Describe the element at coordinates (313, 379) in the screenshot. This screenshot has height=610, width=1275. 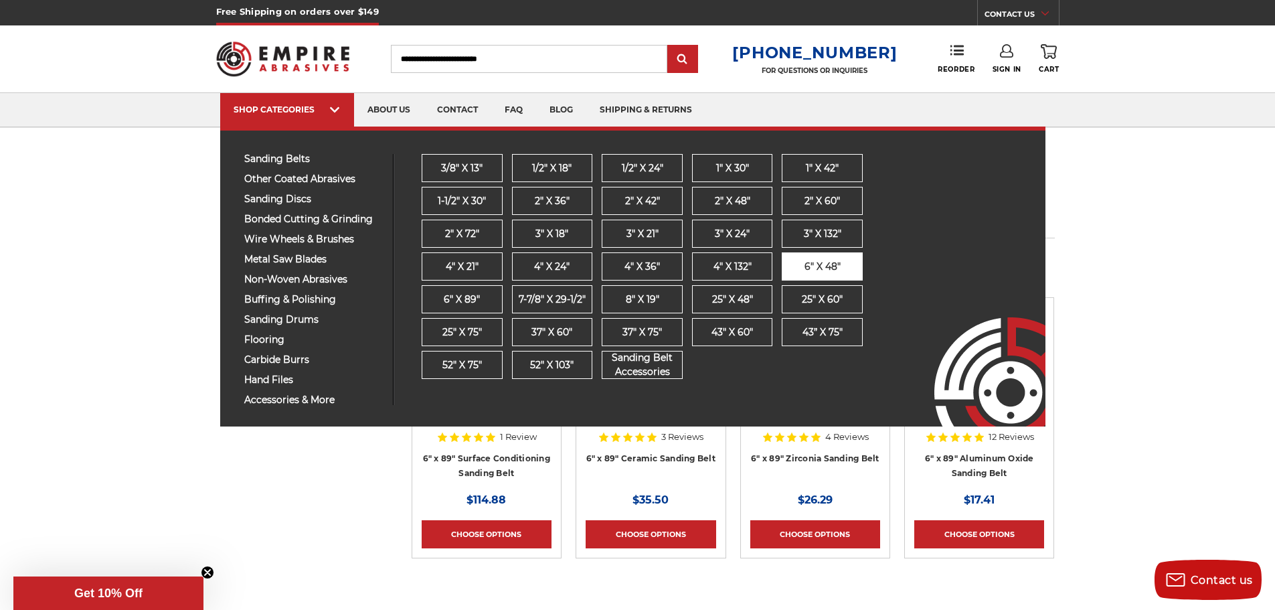
I see `span: hand files` at that location.